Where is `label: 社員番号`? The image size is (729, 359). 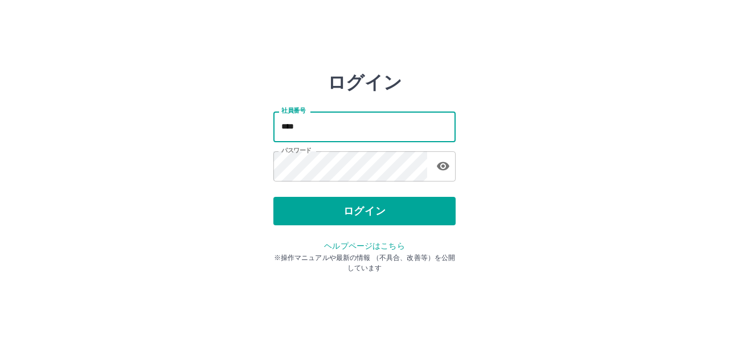 label: 社員番号 is located at coordinates (293, 110).